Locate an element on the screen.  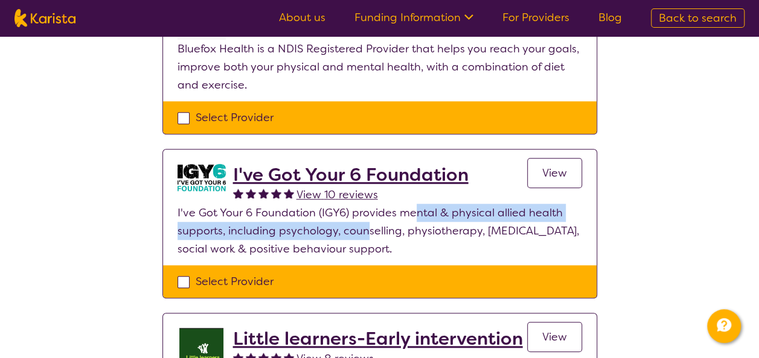
a: Back to search is located at coordinates (697, 18).